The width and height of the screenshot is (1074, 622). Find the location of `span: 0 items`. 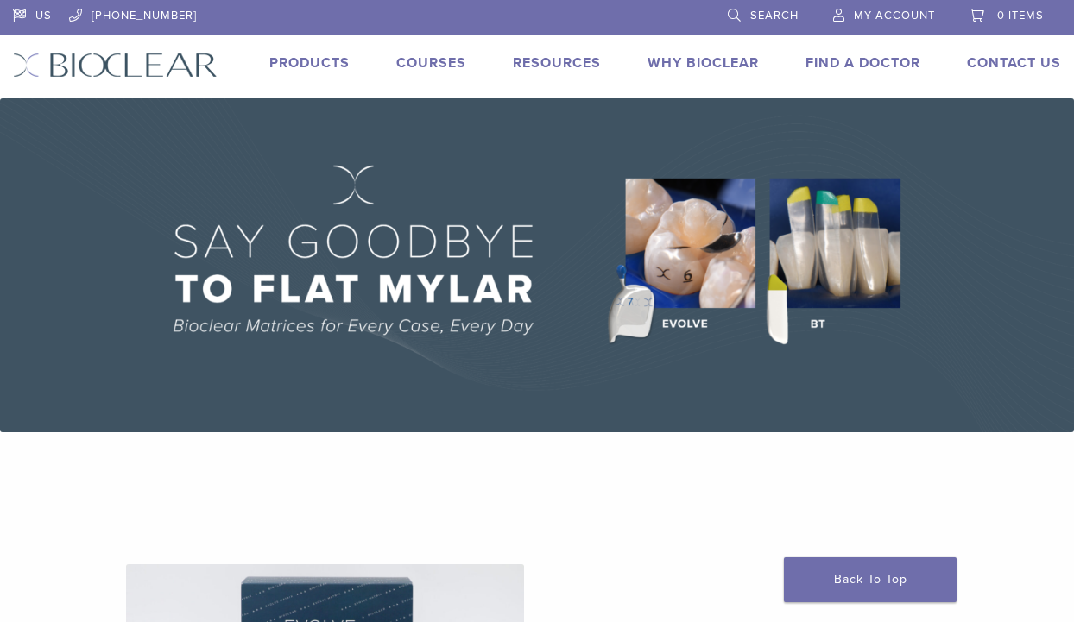

span: 0 items is located at coordinates (1020, 16).